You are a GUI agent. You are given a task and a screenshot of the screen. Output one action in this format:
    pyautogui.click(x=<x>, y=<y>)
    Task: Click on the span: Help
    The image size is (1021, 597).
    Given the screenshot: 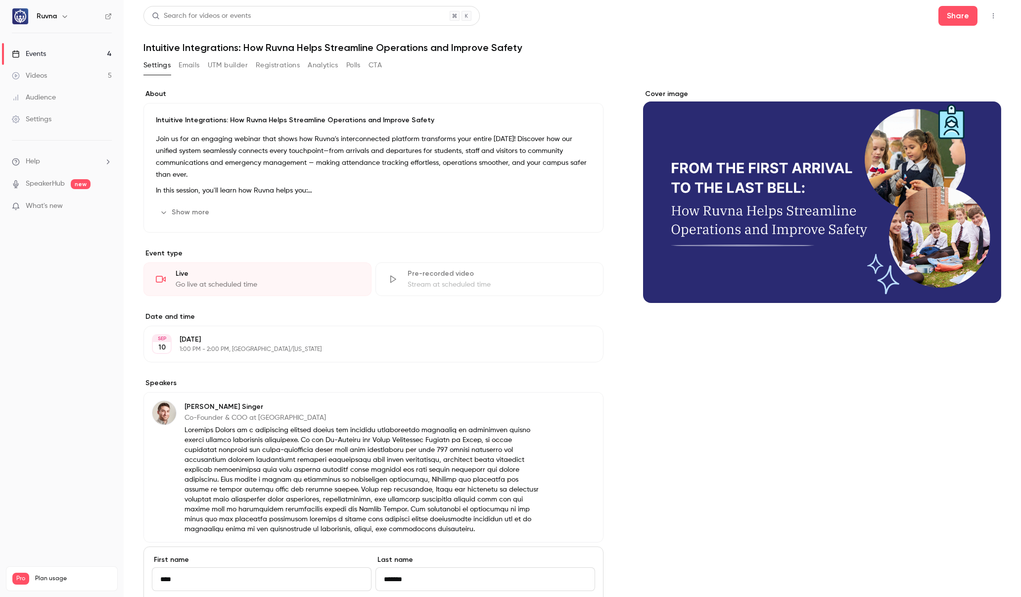 What is the action you would take?
    pyautogui.click(x=33, y=161)
    